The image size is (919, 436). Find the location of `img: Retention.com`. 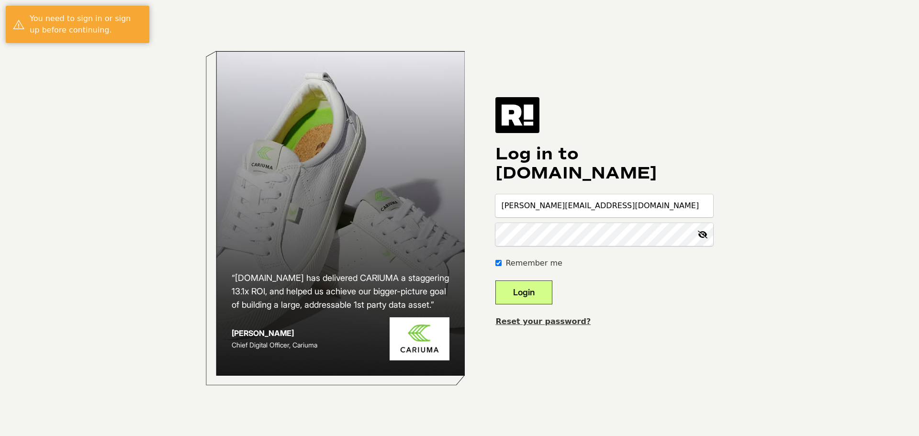

img: Retention.com is located at coordinates (517, 115).